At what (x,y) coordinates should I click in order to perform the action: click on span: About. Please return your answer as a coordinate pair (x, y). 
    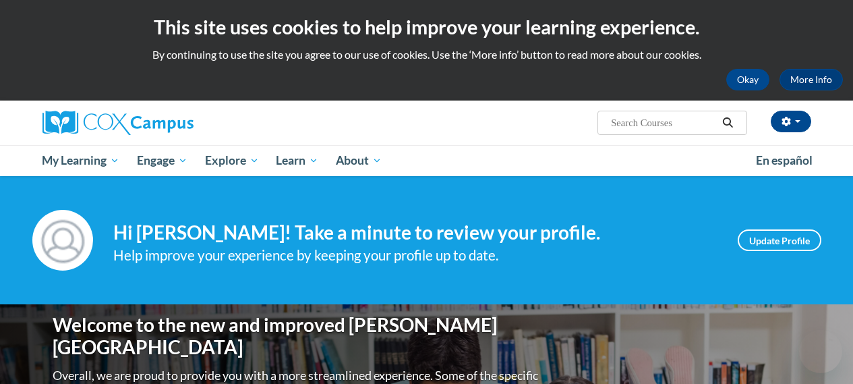
    Looking at the image, I should click on (359, 160).